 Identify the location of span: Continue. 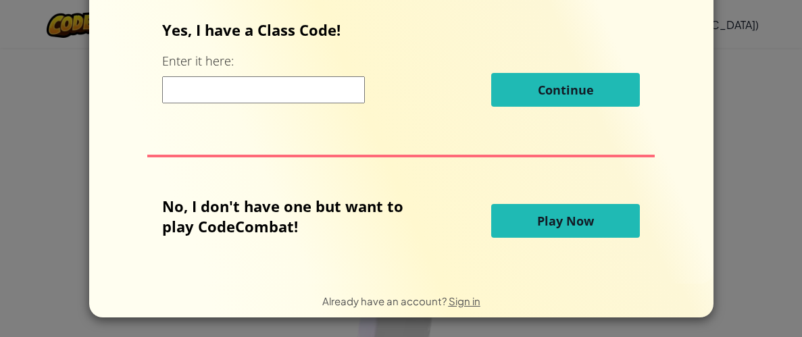
(565, 90).